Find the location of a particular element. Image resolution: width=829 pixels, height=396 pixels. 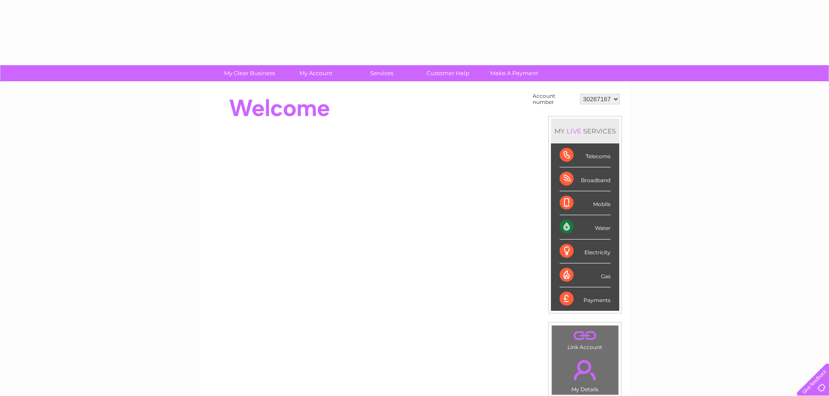

div: Payments is located at coordinates (585, 299).